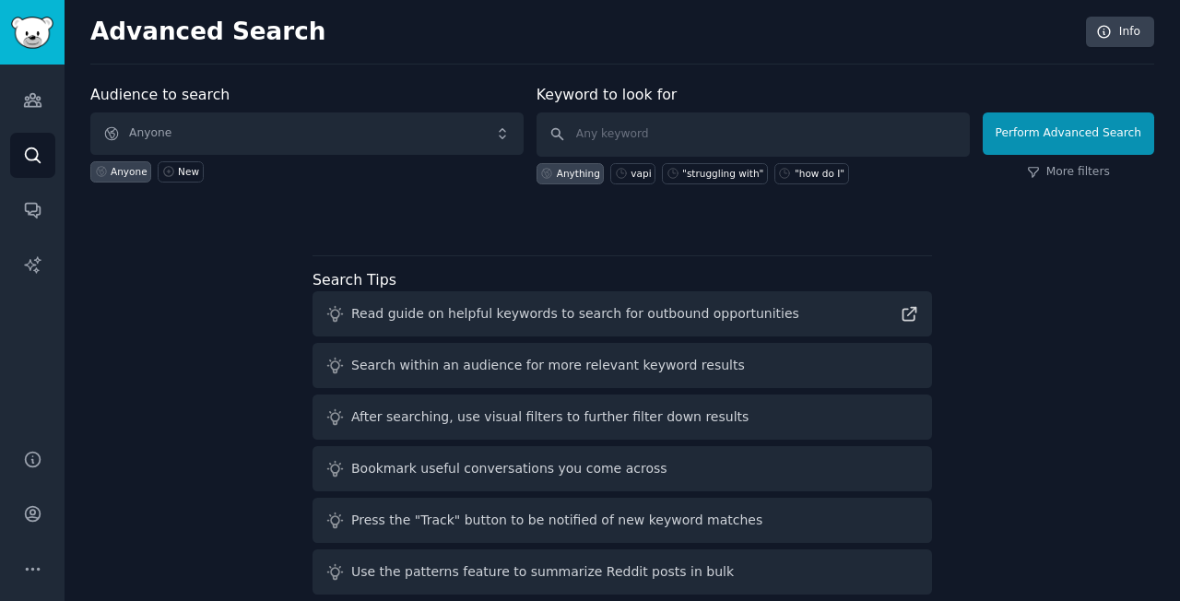  Describe the element at coordinates (307, 134) in the screenshot. I see `span: Anyone` at that location.